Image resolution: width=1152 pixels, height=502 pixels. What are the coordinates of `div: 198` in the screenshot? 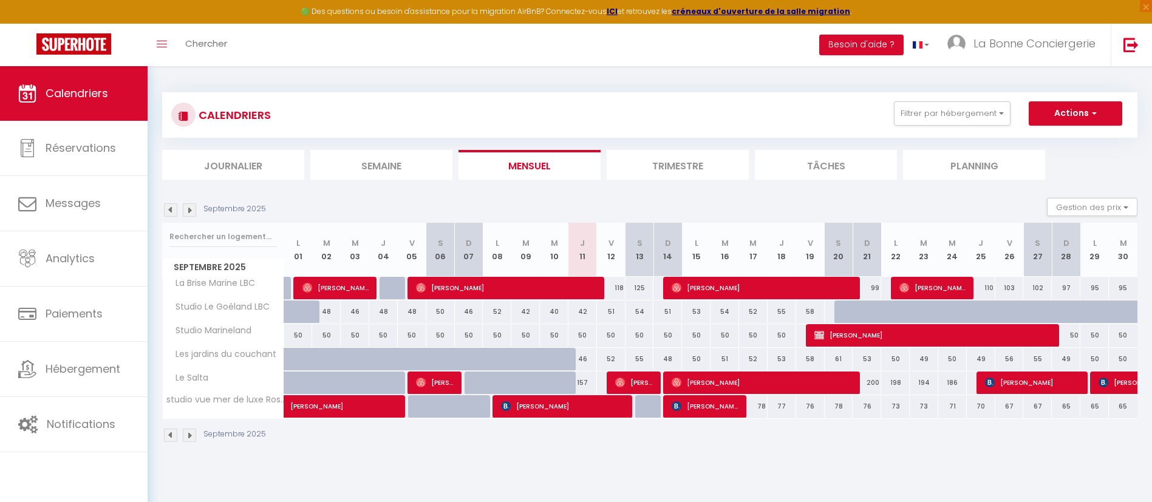 It's located at (895, 383).